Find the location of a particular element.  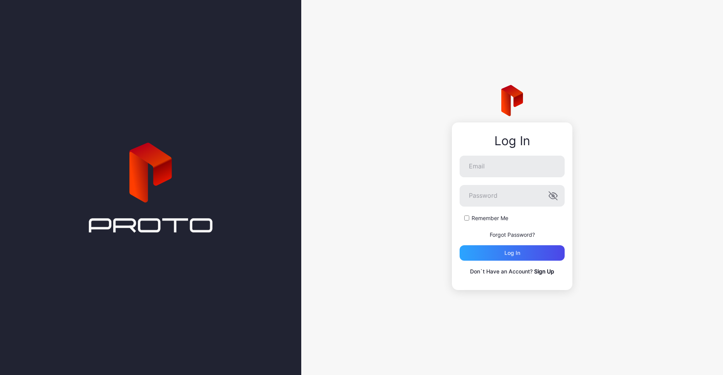

input: Email is located at coordinates (512, 167).